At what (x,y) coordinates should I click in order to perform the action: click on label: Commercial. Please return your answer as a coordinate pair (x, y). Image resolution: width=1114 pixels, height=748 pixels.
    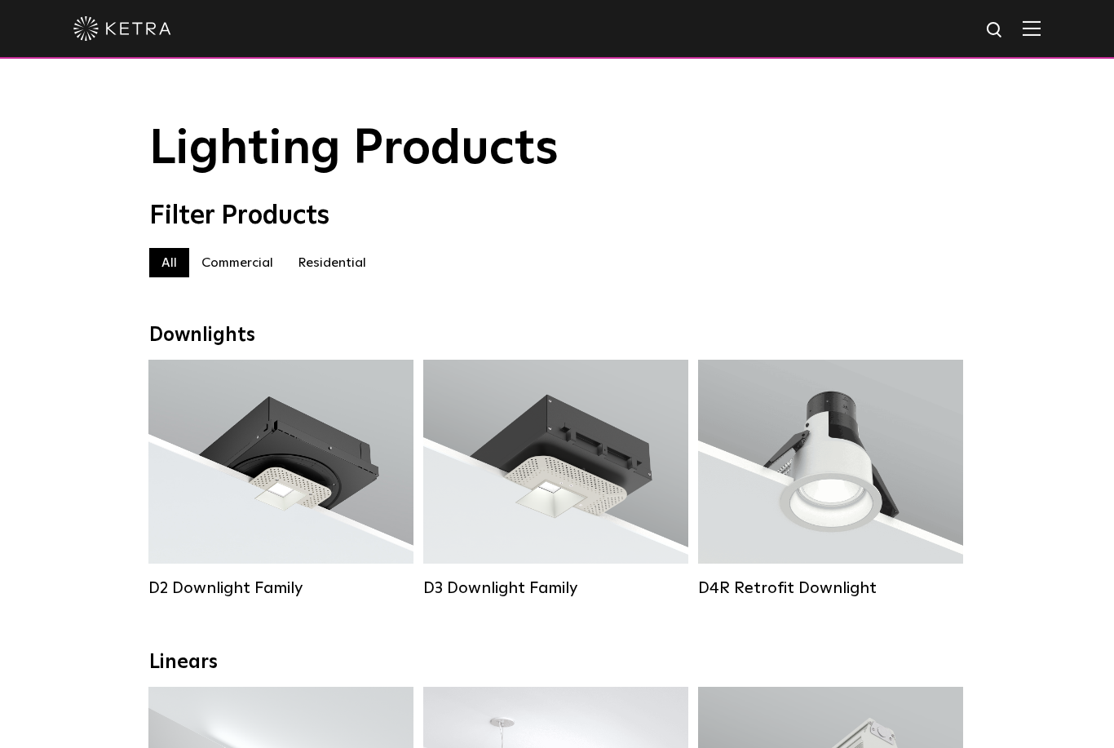
    Looking at the image, I should click on (237, 263).